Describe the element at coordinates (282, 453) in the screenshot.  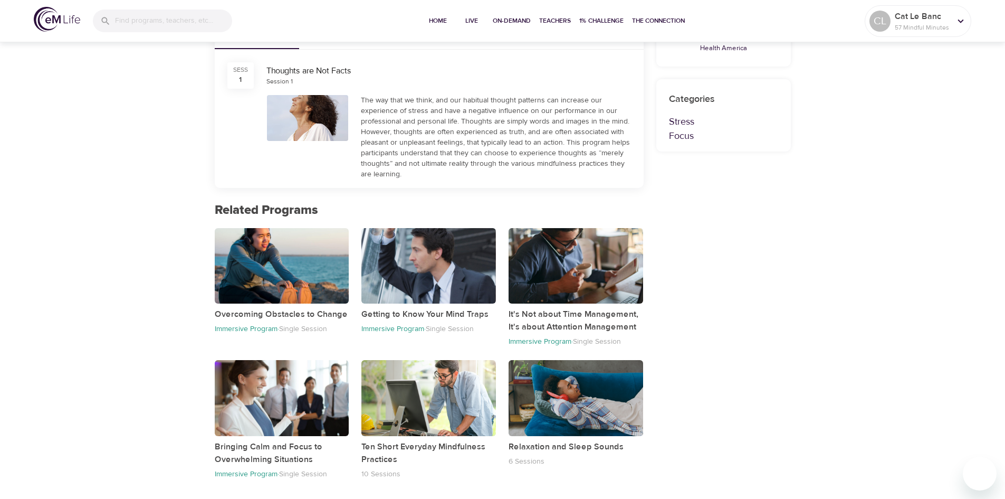
I see `p: Bringing Calm and Focus to Overwhelming Situations` at that location.